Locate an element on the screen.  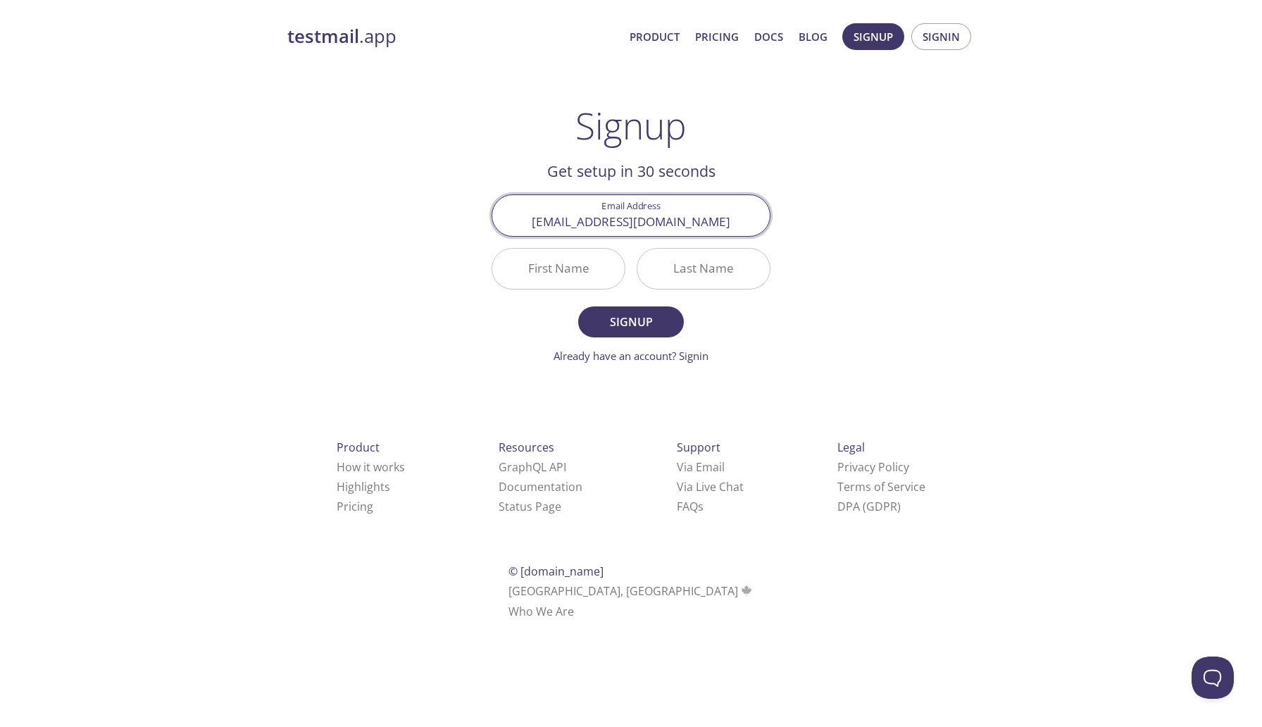
h2: Get setup in 30 seconds is located at coordinates (631, 171).